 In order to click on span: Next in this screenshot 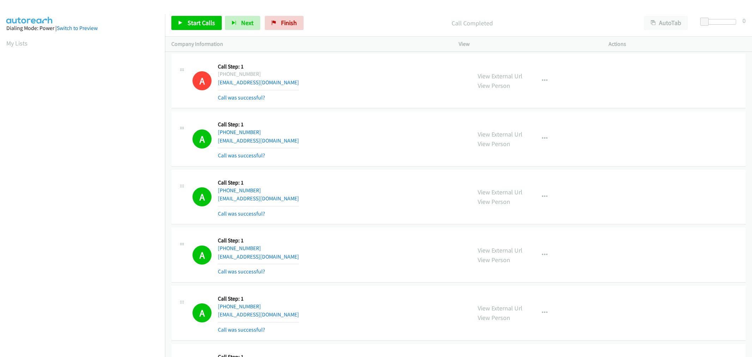, I will do `click(247, 23)`.